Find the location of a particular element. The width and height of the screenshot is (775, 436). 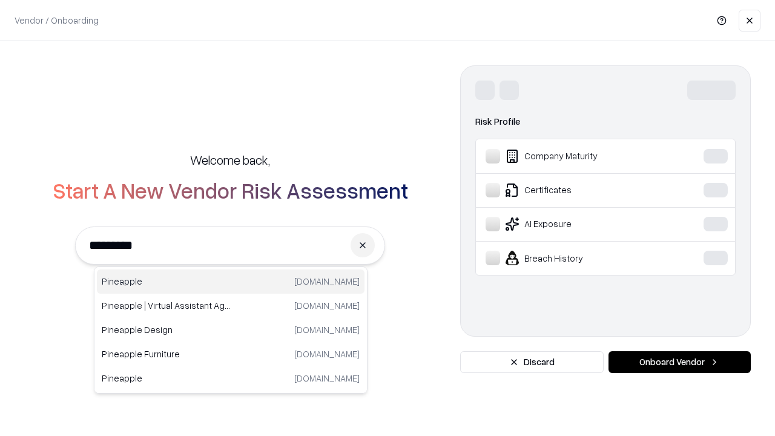

p: Vendor / Onboarding is located at coordinates (56, 20).